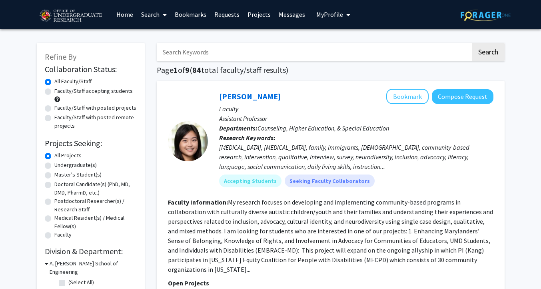 This screenshot has width=541, height=289. What do you see at coordinates (488, 52) in the screenshot?
I see `button: Search` at bounding box center [488, 52].